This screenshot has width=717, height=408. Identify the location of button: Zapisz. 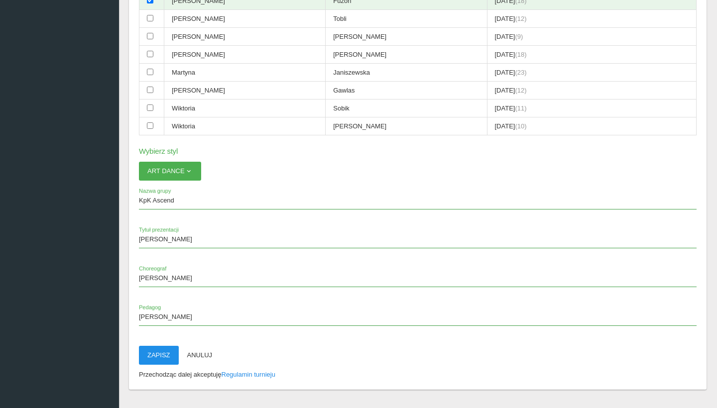
(159, 355).